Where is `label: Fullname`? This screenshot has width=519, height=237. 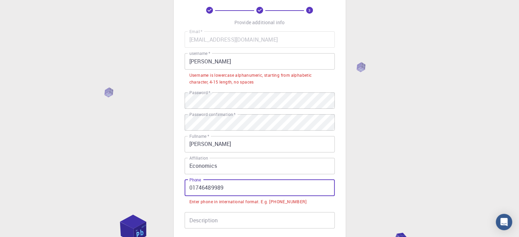 label: Fullname is located at coordinates (199, 136).